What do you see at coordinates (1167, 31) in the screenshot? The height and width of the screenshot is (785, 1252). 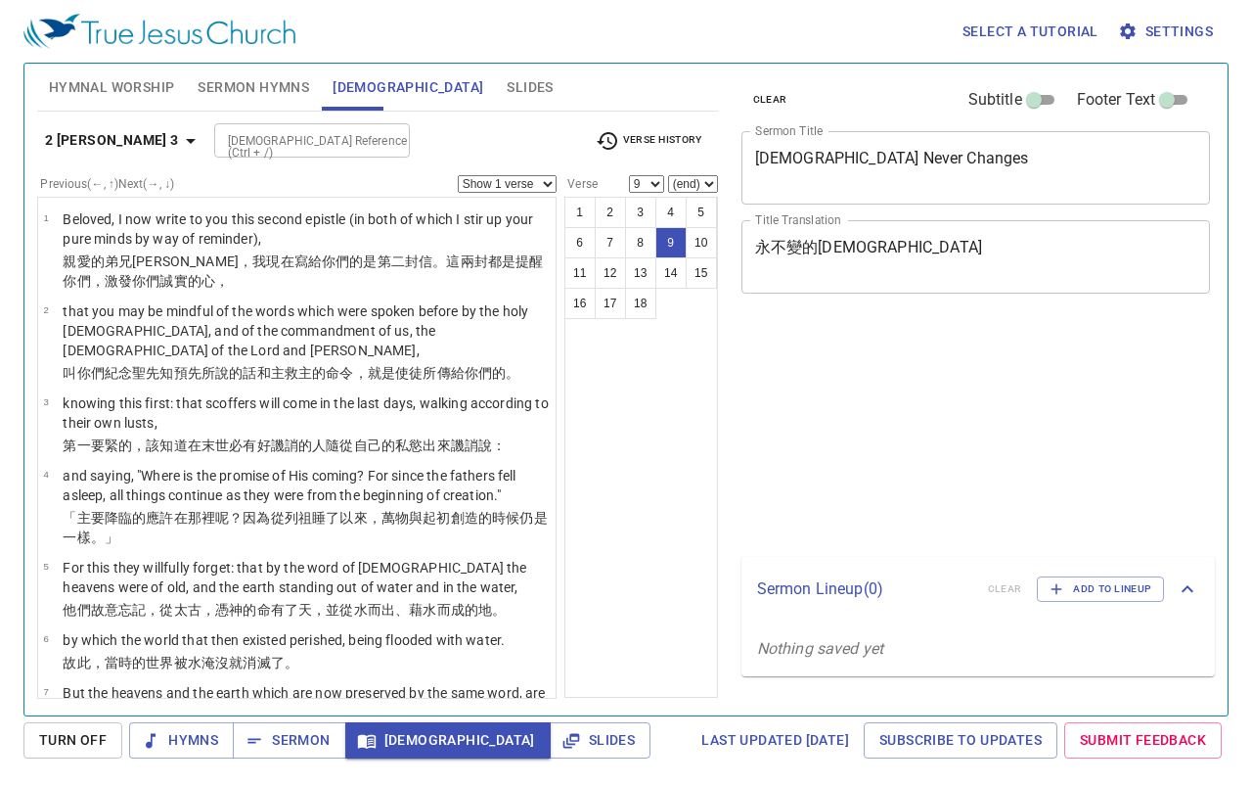 I see `span: Settings` at bounding box center [1167, 31].